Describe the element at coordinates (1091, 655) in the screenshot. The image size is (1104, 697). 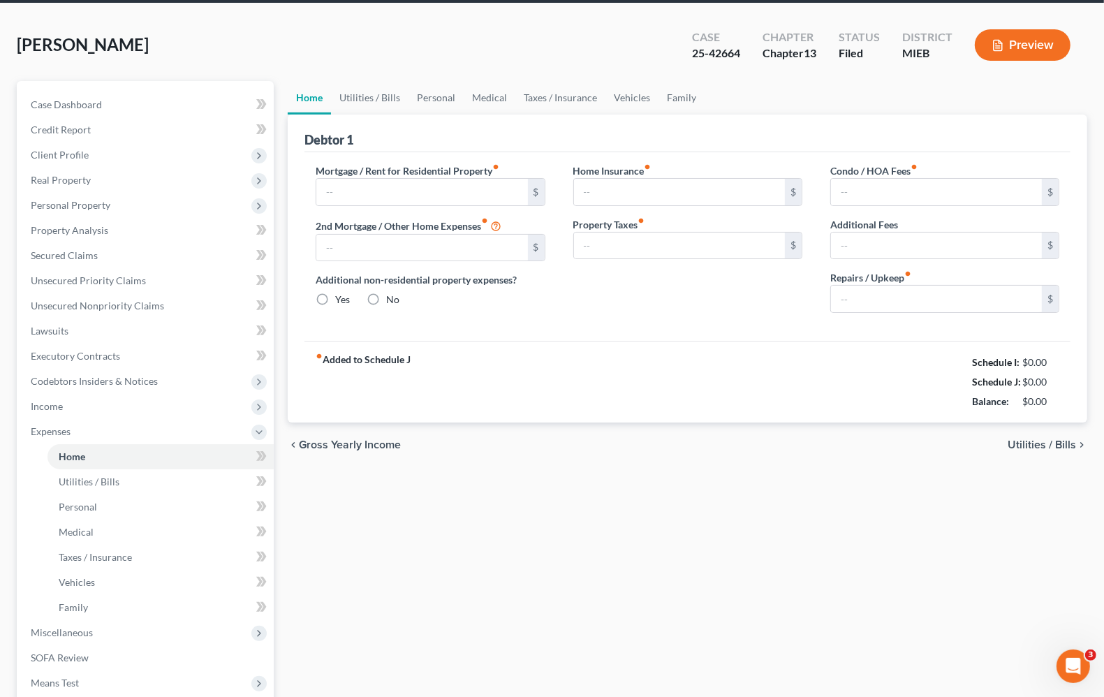
I see `span: 3` at that location.